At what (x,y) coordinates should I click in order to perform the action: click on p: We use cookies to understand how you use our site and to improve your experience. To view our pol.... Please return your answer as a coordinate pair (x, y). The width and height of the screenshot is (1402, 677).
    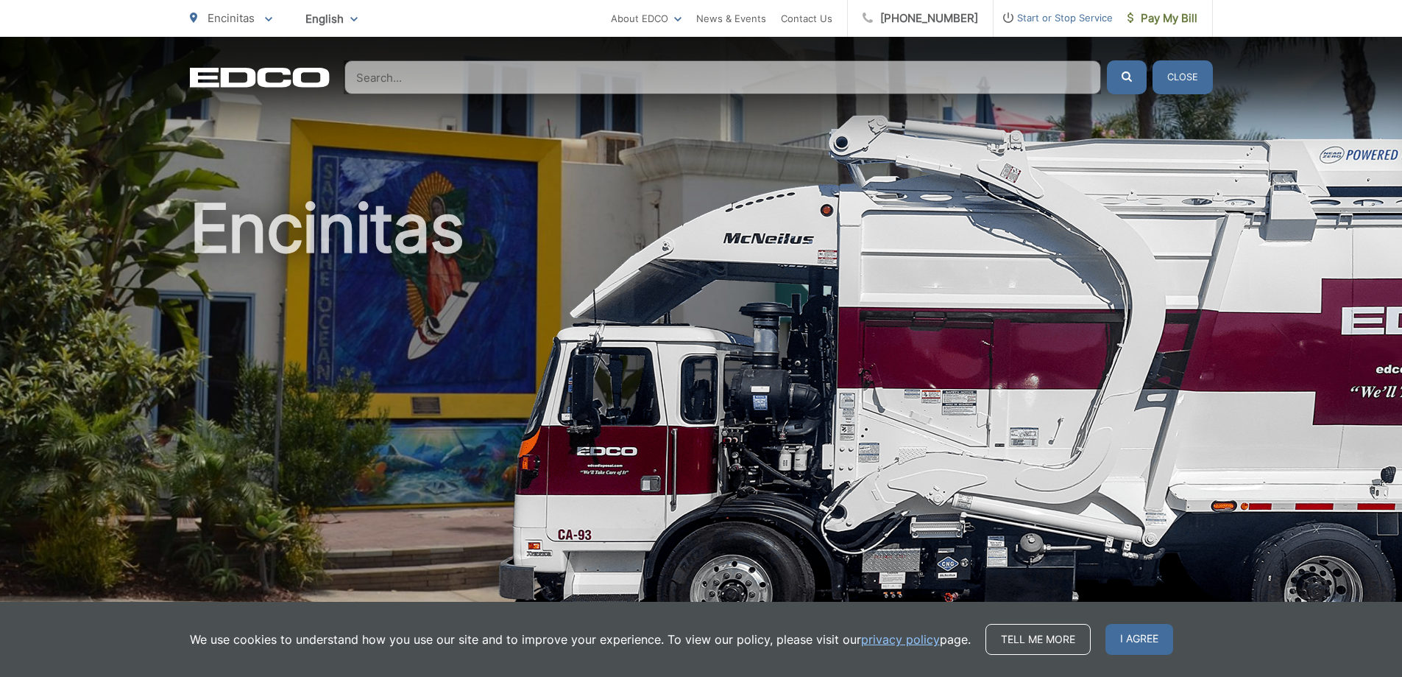
    Looking at the image, I should click on (580, 639).